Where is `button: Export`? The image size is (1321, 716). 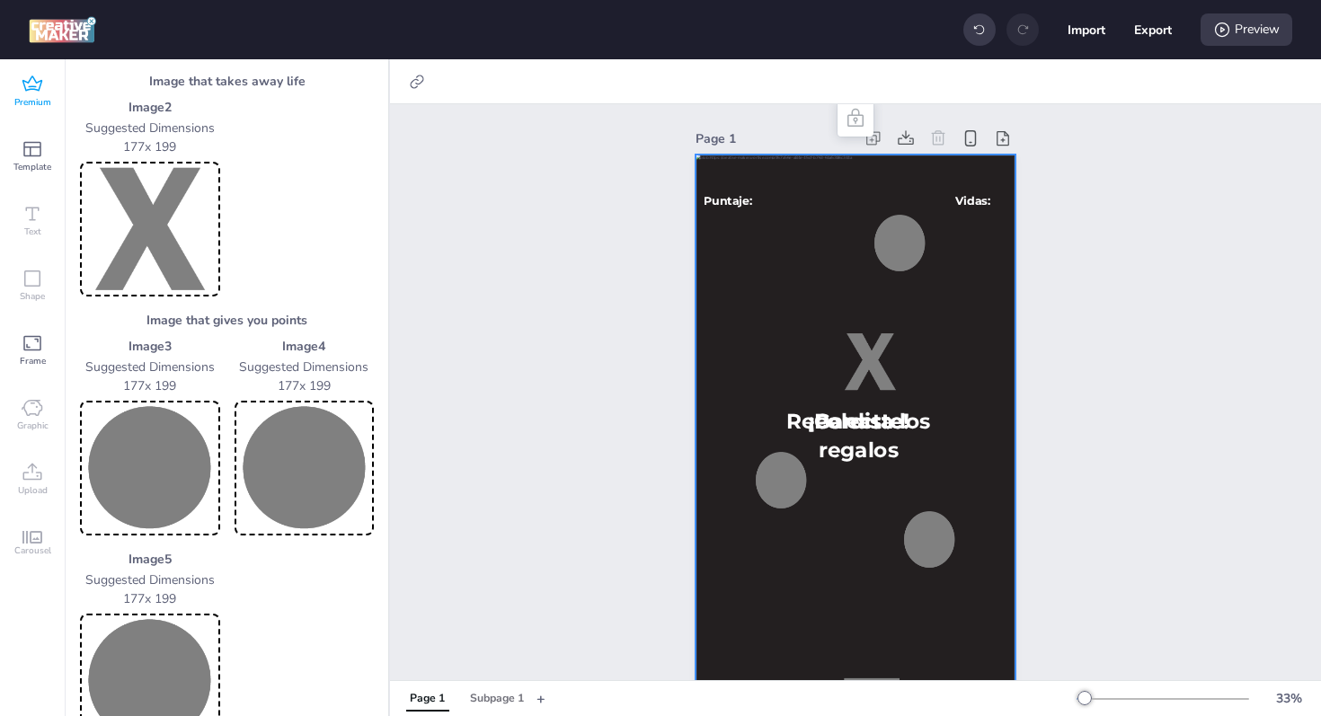
button: Export is located at coordinates (1153, 30).